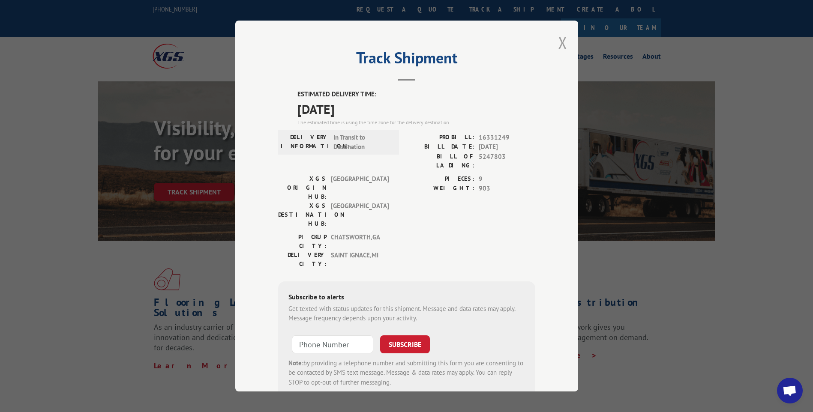 The image size is (813, 412). I want to click on label: XGS ORIGIN HUB:, so click(302, 188).